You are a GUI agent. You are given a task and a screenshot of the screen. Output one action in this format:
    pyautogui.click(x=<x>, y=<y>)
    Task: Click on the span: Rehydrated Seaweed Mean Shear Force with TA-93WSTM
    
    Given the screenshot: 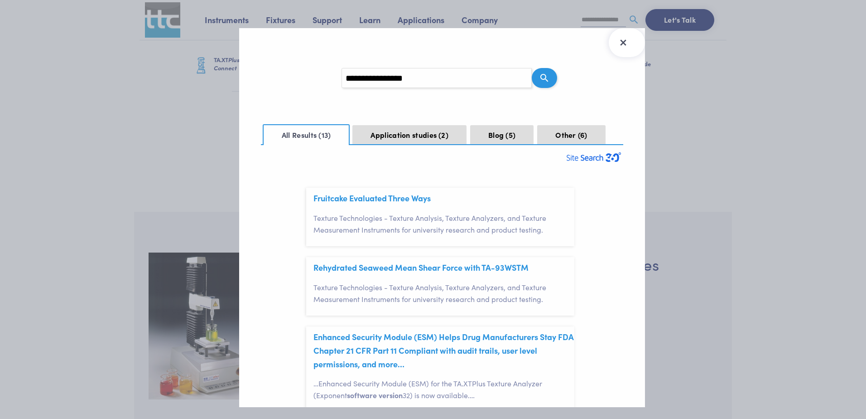 What is the action you would take?
    pyautogui.click(x=421, y=267)
    